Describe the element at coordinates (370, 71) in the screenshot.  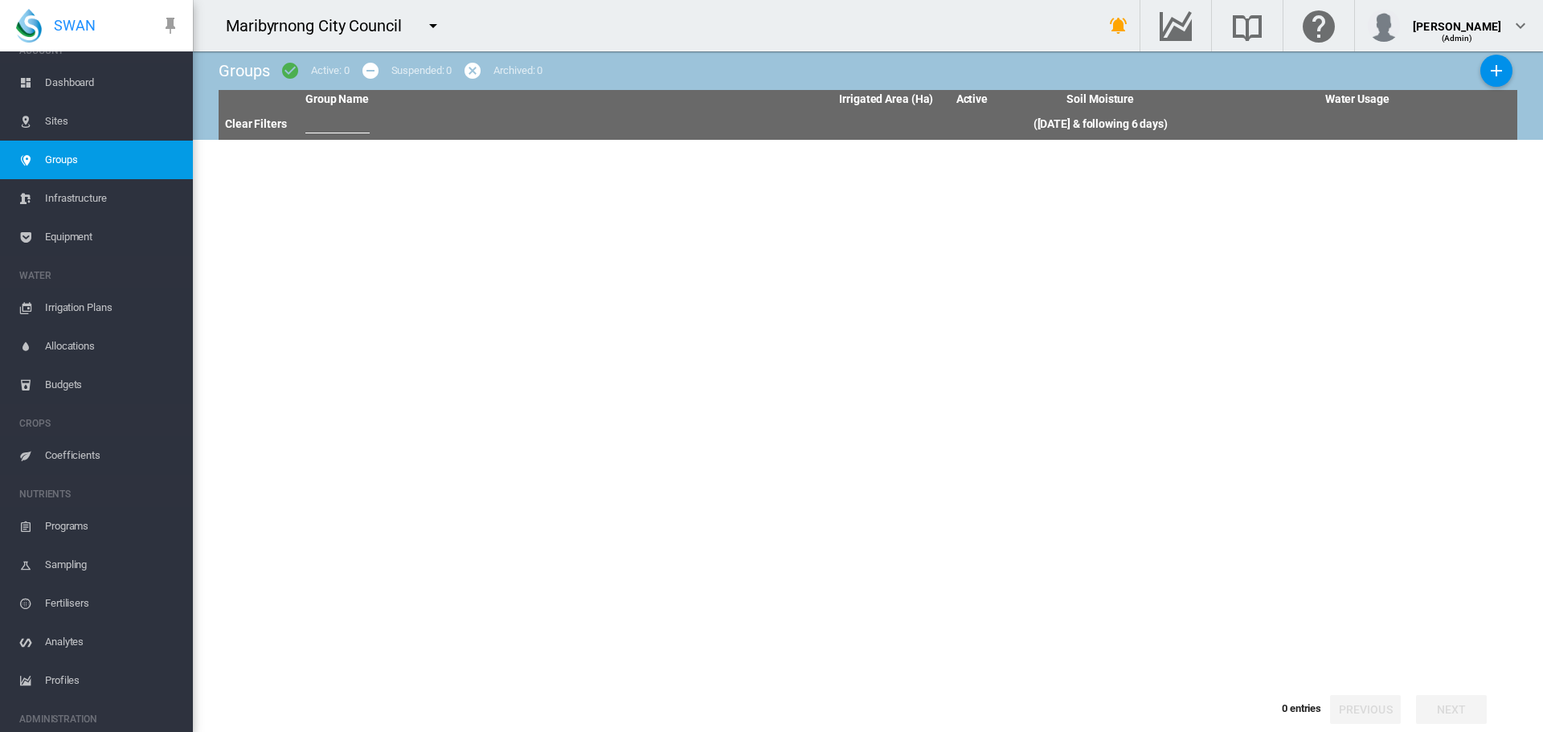
I see `button: icon-minus-circle` at that location.